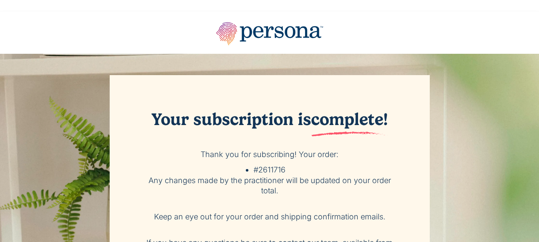 The width and height of the screenshot is (539, 242). I want to click on img: Persona Pro, so click(270, 34).